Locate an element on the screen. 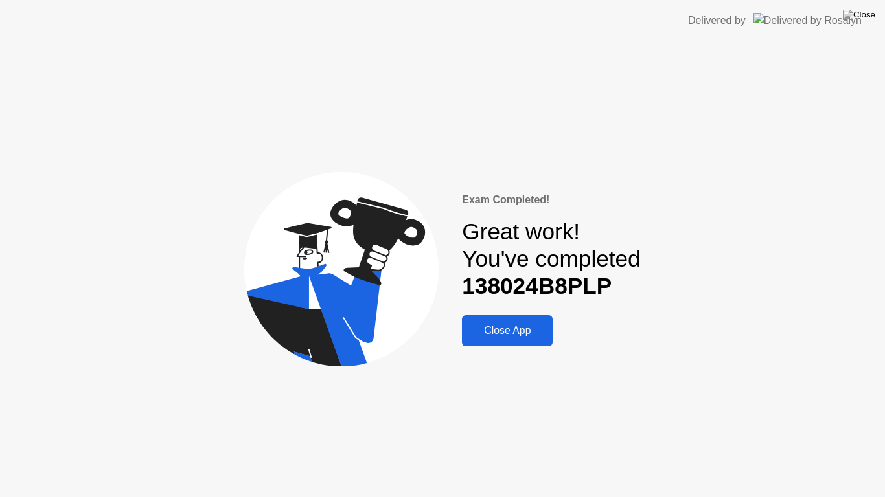 This screenshot has width=885, height=497. div: Delivered by is located at coordinates (716, 21).